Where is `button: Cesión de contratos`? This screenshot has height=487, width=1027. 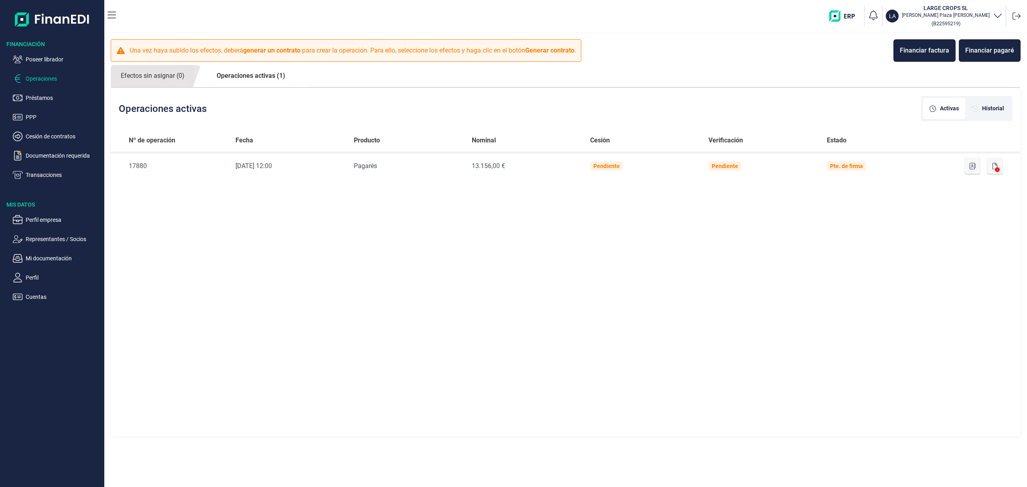
button: Cesión de contratos is located at coordinates (57, 136).